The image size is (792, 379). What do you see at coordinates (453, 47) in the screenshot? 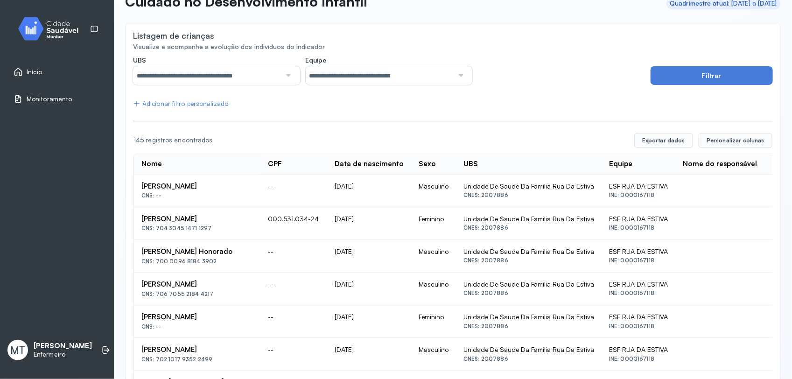
I see `div: Visualize e acompanhe a evolução dos indivíduos do indicador` at bounding box center [453, 47].